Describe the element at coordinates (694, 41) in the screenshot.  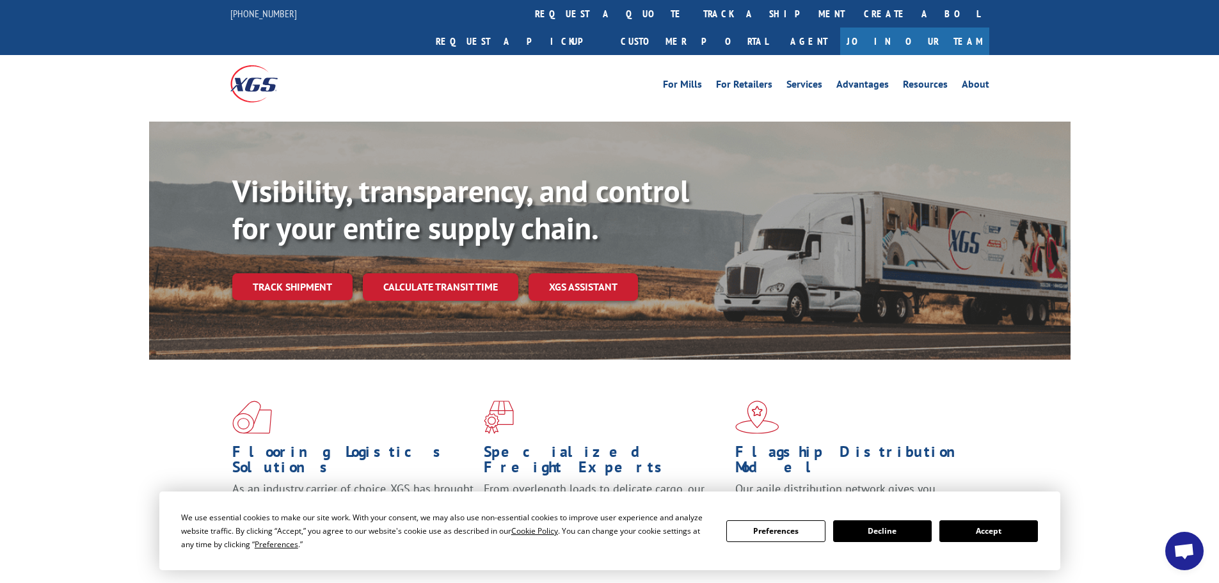
I see `a: Customer Portal` at that location.